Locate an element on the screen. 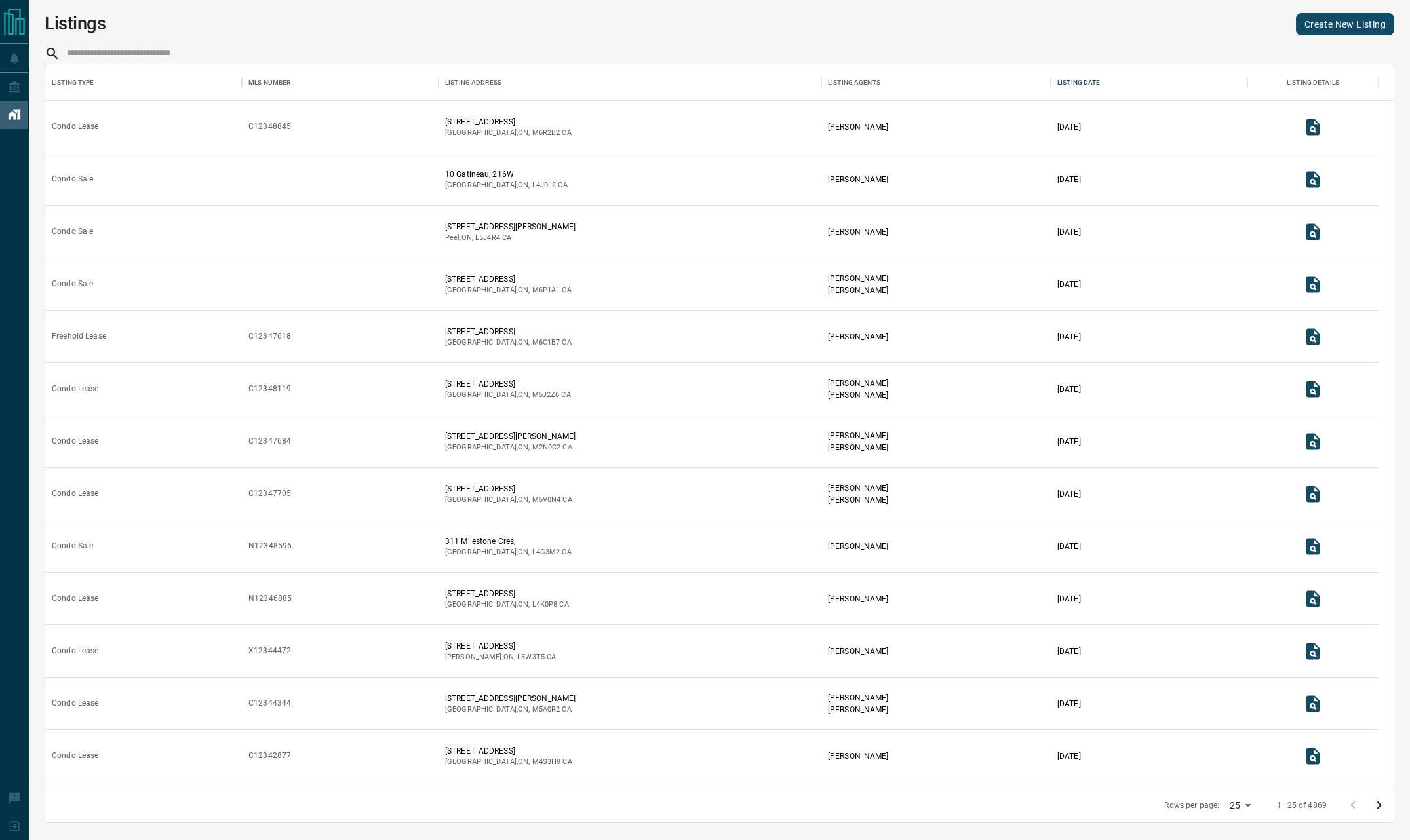  span: l4k0p8 is located at coordinates (545, 604).